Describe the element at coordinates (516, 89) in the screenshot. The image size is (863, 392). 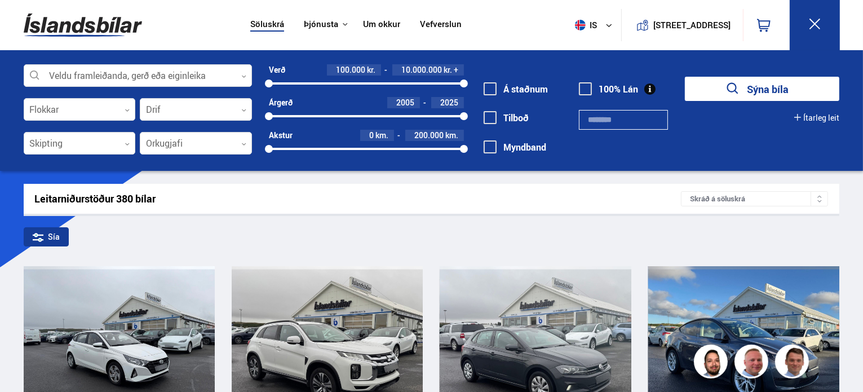
I see `label: Á staðnum` at that location.